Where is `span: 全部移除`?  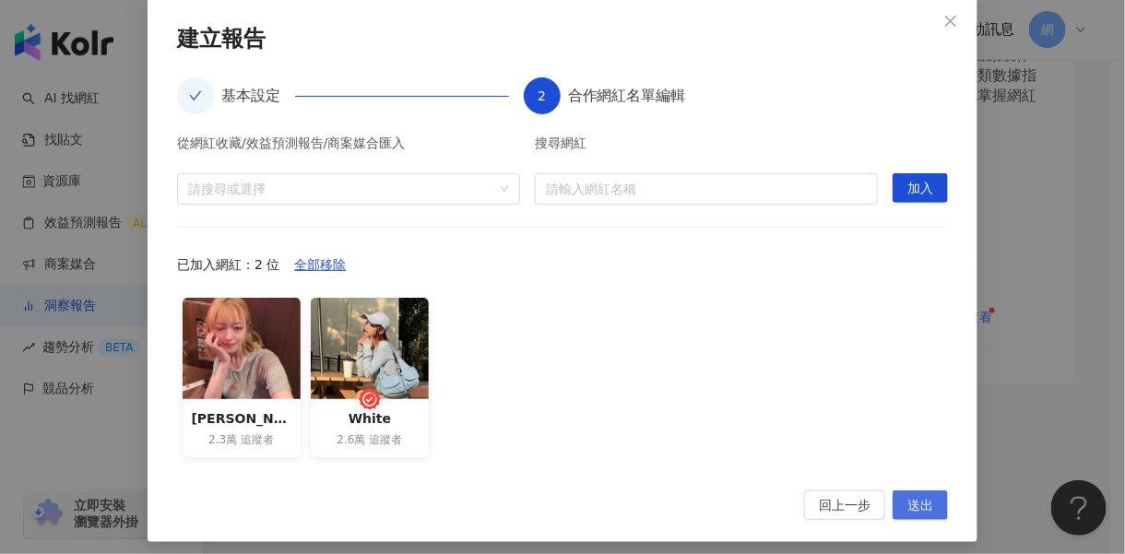
span: 全部移除 is located at coordinates (320, 266).